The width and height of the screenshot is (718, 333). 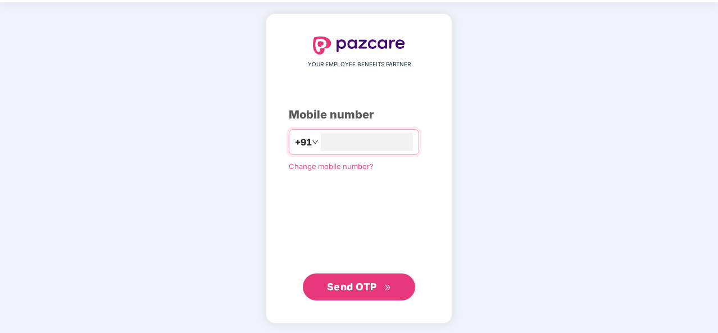 What do you see at coordinates (388, 288) in the screenshot?
I see `span: double-right` at bounding box center [388, 288].